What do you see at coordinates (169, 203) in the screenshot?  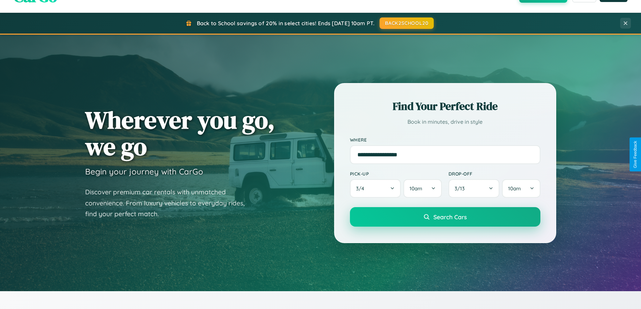 I see `p: Discover premium car rentals with unmatched convenience. From luxury vehicles to everyday rides, ...` at bounding box center [169, 203].